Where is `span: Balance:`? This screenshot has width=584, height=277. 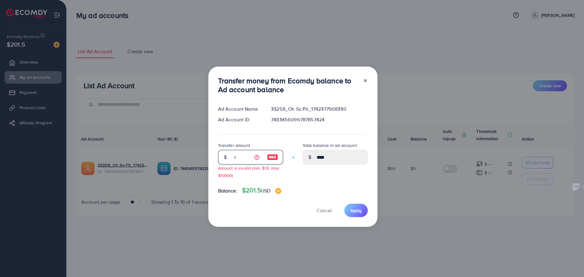
span: Balance: is located at coordinates (227, 191).